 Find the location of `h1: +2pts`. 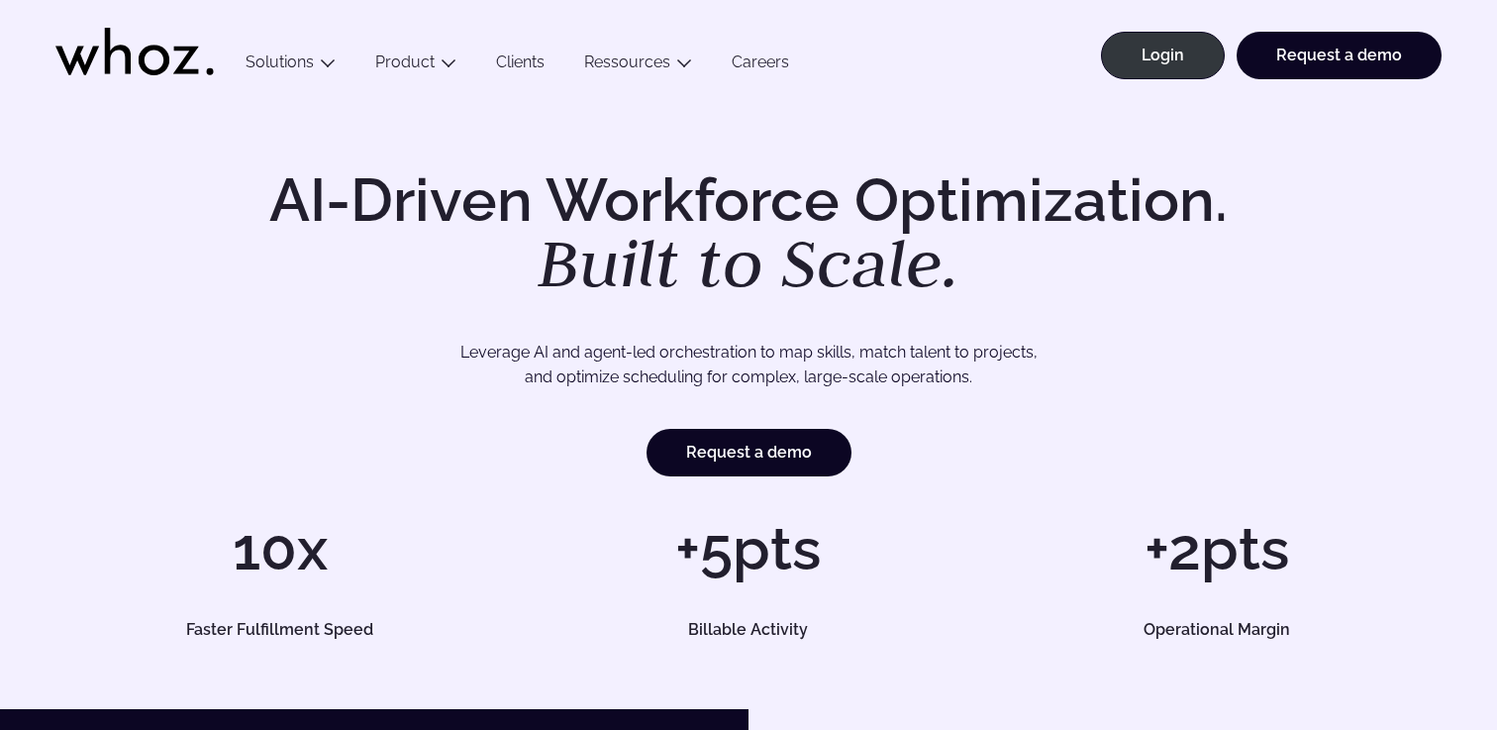

h1: +2pts is located at coordinates (1217, 549).